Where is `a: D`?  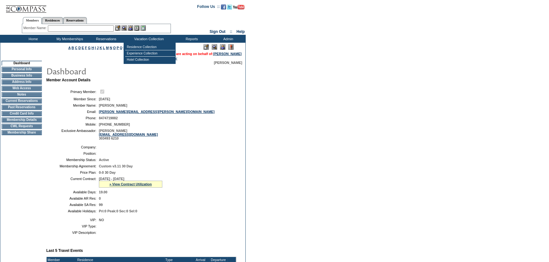
a: D is located at coordinates (80, 48).